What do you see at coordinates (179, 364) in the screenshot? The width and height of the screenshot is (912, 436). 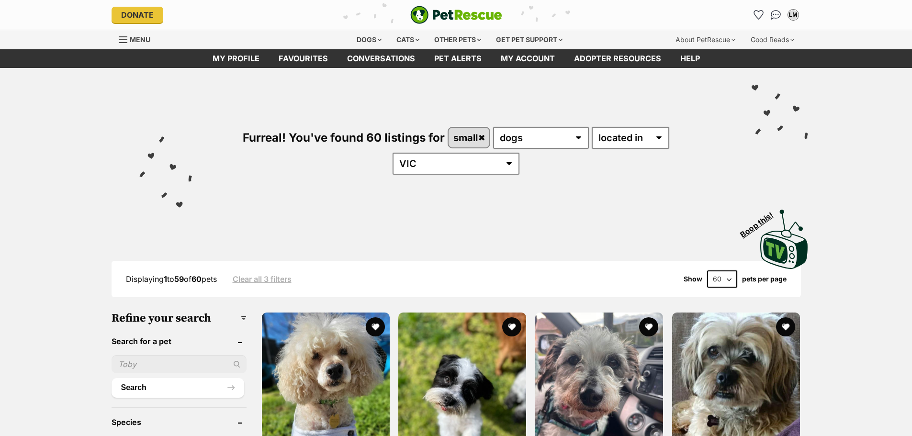 I see `input: Toby` at bounding box center [179, 364].